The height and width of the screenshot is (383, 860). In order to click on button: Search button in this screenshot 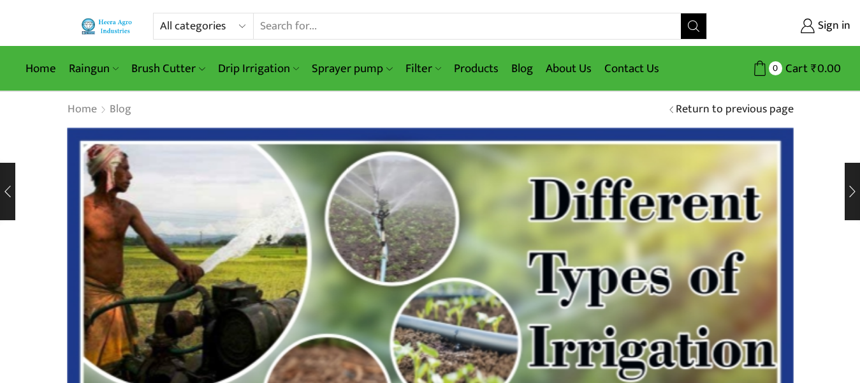, I will do `click(694, 26)`.